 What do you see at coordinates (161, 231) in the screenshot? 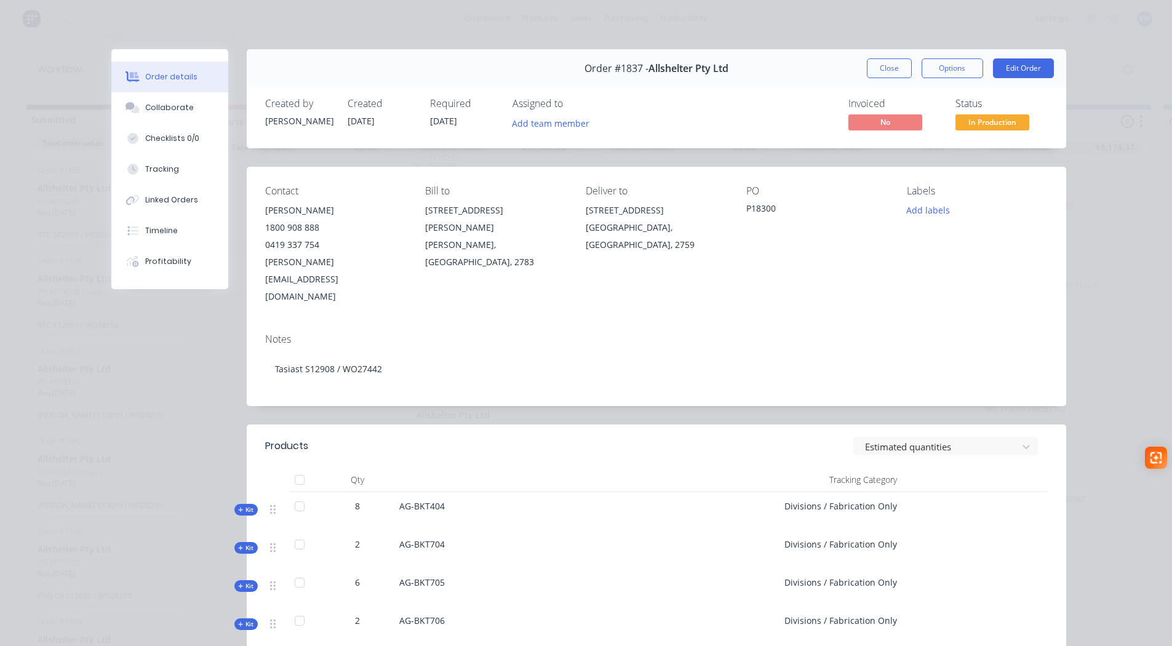
I see `div: Timeline` at bounding box center [161, 231].